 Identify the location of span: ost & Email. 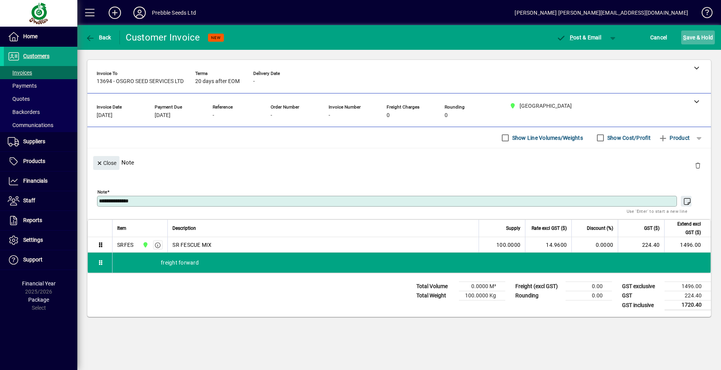
(578, 37).